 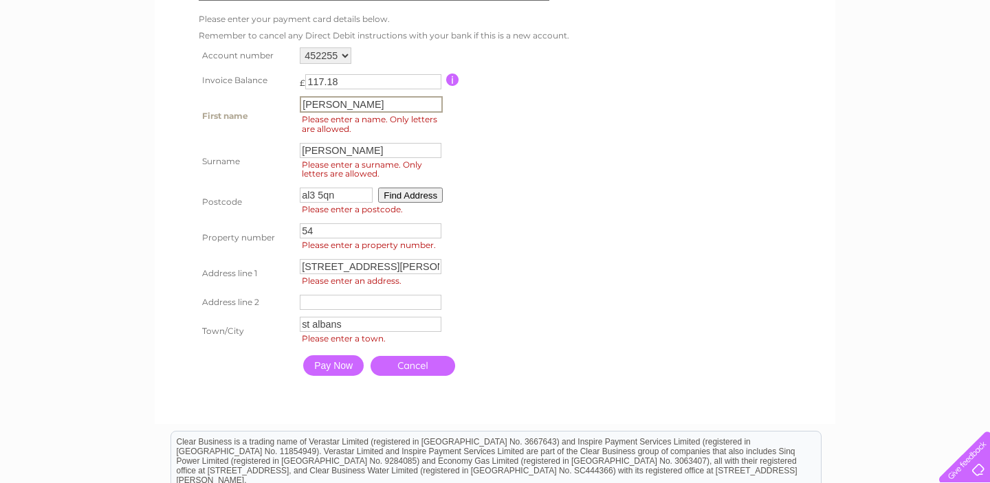 I want to click on a: Water, so click(x=761, y=63).